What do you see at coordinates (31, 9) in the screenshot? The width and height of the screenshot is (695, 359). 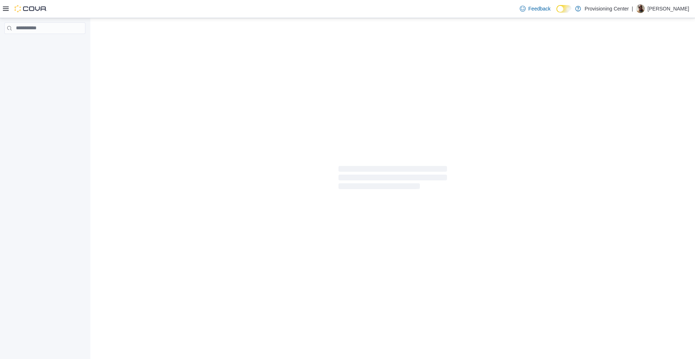 I see `img: Cova` at bounding box center [31, 9].